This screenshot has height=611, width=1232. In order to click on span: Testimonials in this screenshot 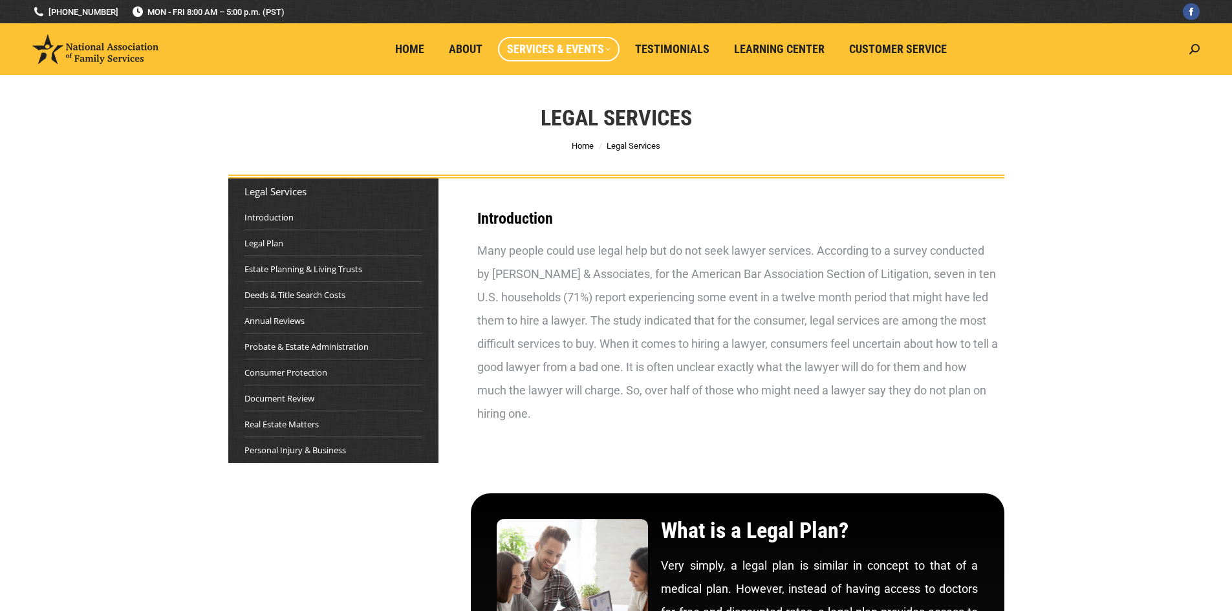, I will do `click(672, 49)`.